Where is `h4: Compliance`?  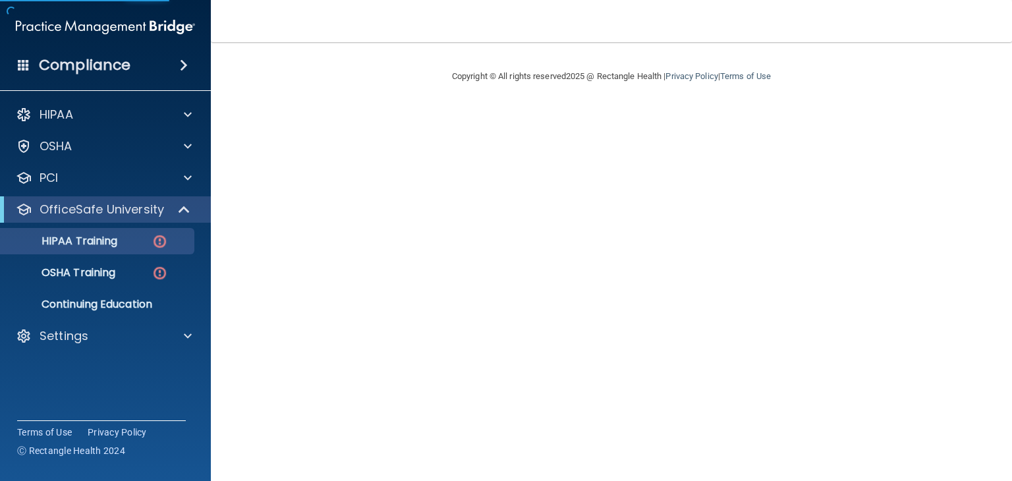
h4: Compliance is located at coordinates (84, 65).